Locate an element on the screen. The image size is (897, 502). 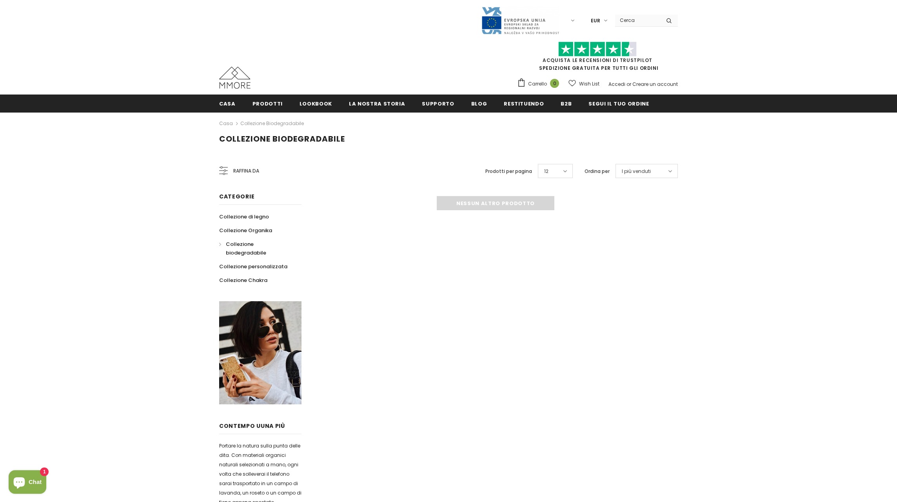
img: Casi MMORE is located at coordinates (235, 78).